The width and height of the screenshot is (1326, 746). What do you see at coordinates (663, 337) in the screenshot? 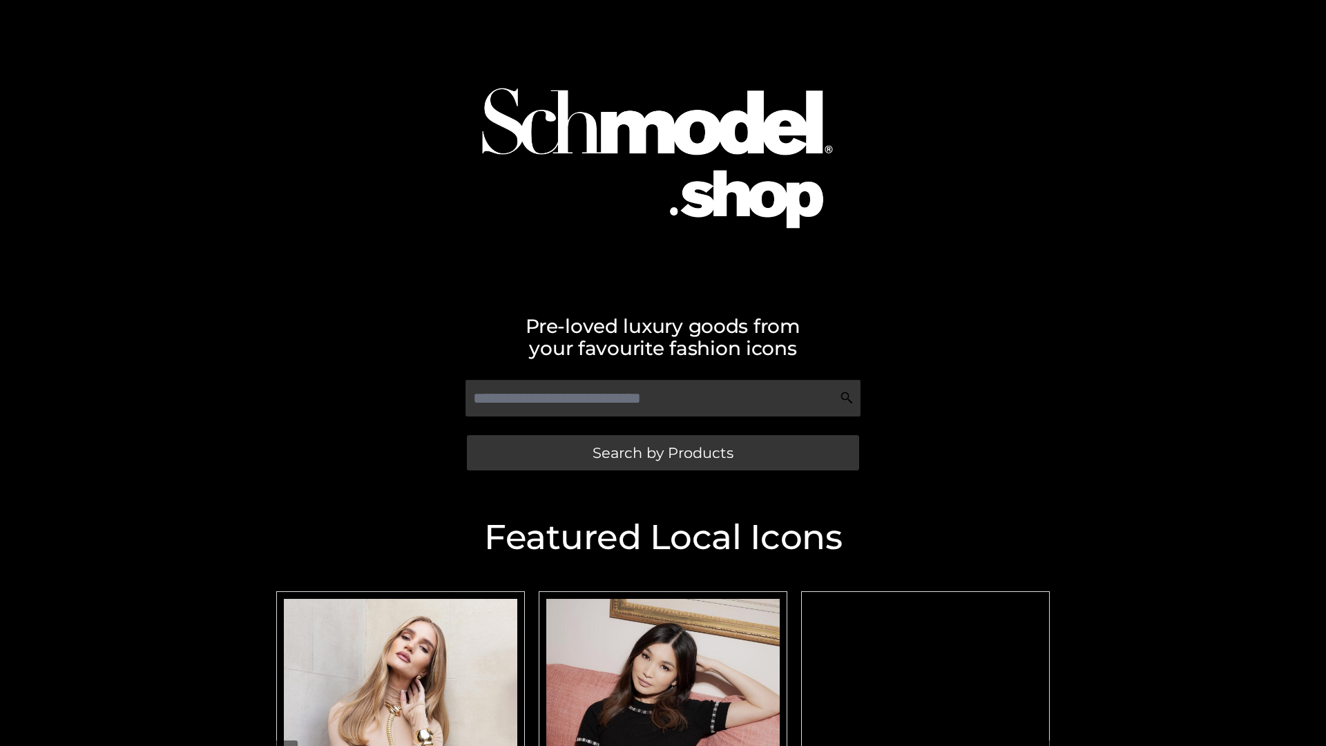
I see `h2: Pre-loved luxury goods from your favourite fashion icons` at bounding box center [663, 337].